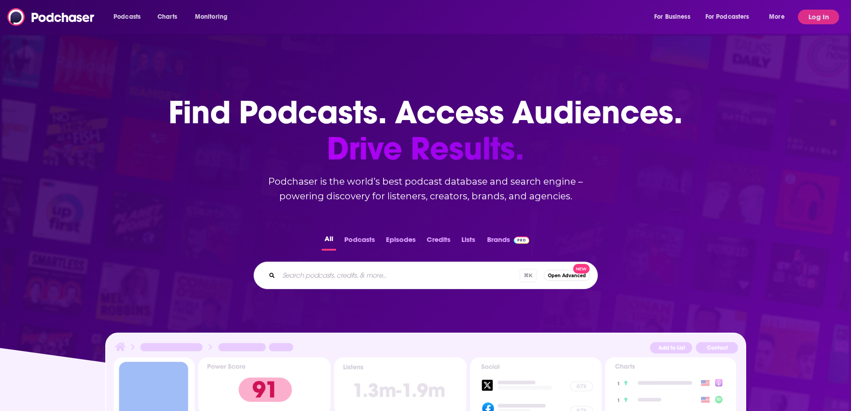  What do you see at coordinates (567, 275) in the screenshot?
I see `span: Open Advanced` at bounding box center [567, 275].